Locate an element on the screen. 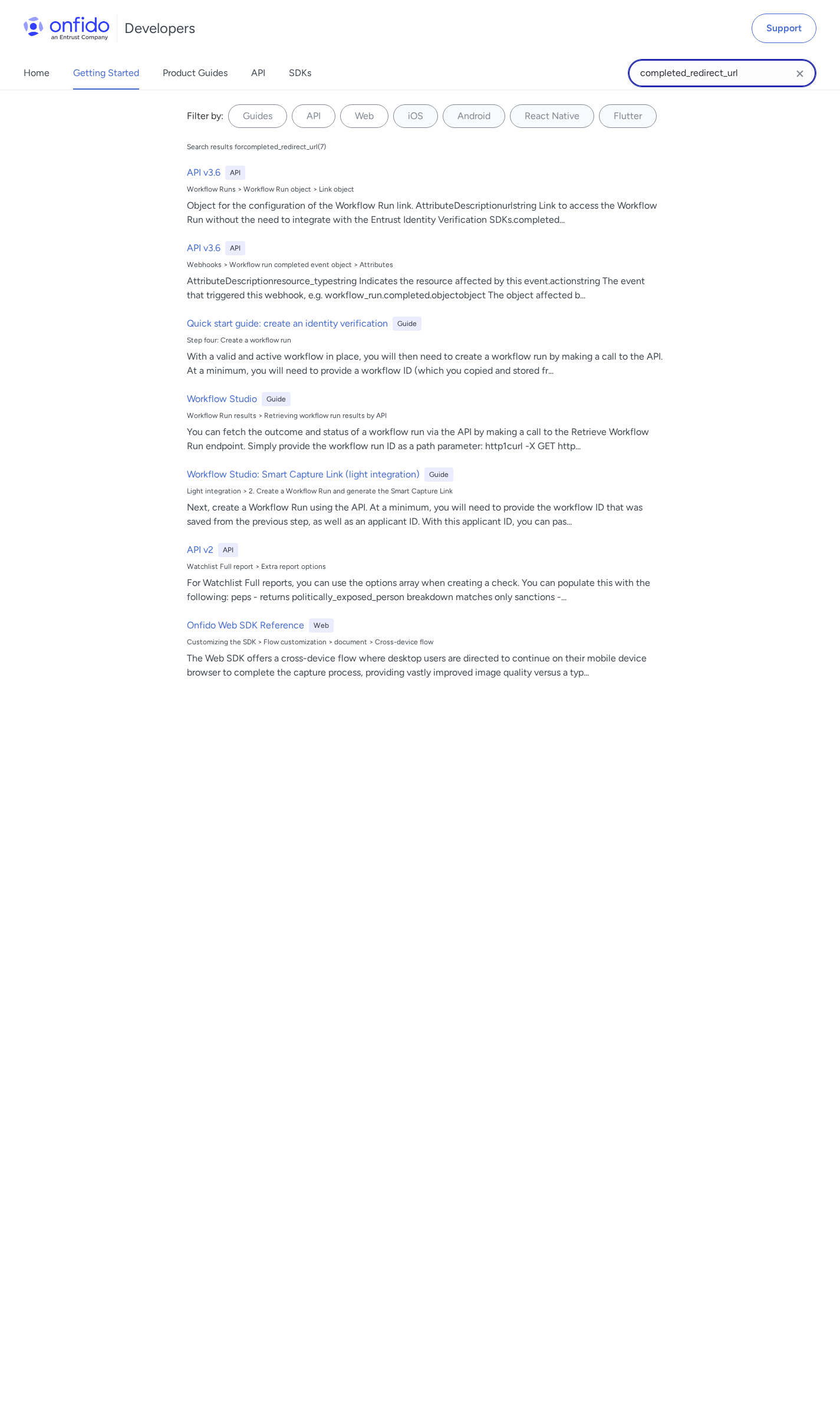  div: For Watchlist Full reports, you can use the options array when creating a check. You can populate... is located at coordinates (425, 590).